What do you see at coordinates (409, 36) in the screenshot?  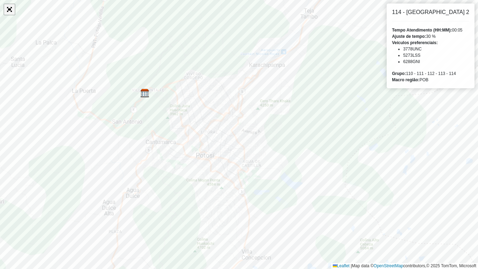 I see `strong: Ajuste de tempo:` at bounding box center [409, 36].